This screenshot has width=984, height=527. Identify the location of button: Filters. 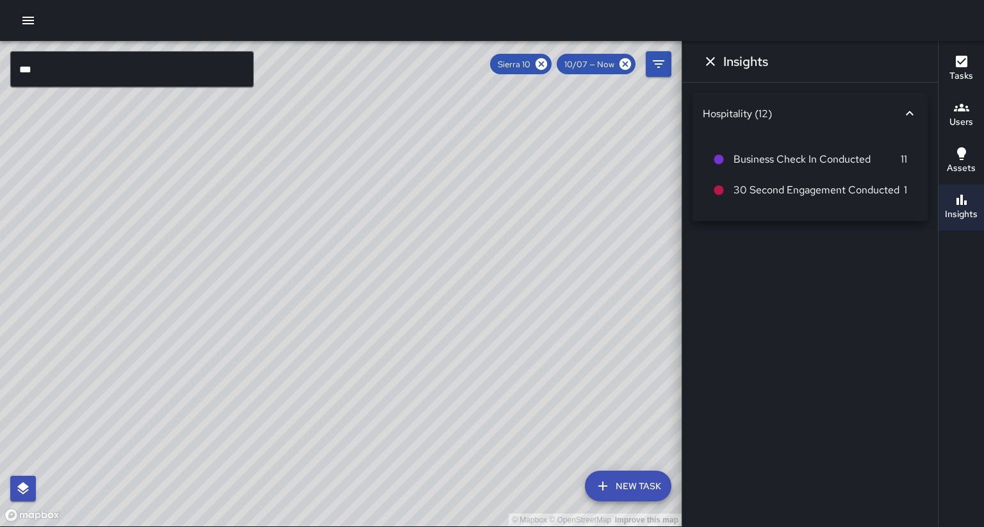
(659, 64).